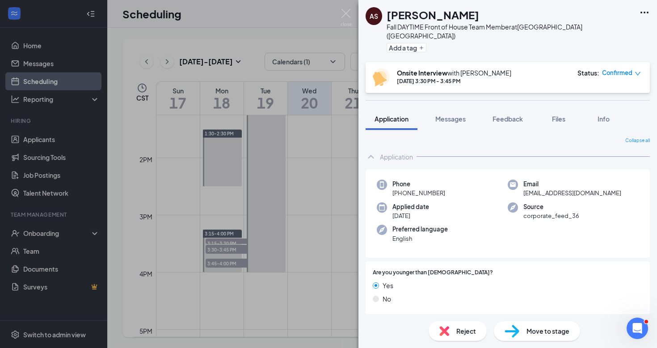 This screenshot has width=657, height=348. What do you see at coordinates (617, 73) in the screenshot?
I see `span: Confirmed` at bounding box center [617, 73].